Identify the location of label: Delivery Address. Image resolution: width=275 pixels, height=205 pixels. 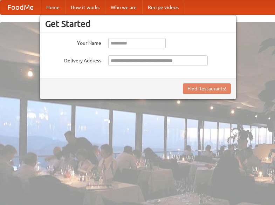
(73, 60).